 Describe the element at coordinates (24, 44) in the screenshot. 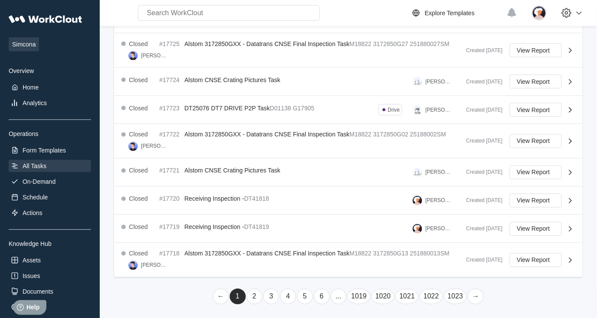

I see `span: Simcona` at that location.